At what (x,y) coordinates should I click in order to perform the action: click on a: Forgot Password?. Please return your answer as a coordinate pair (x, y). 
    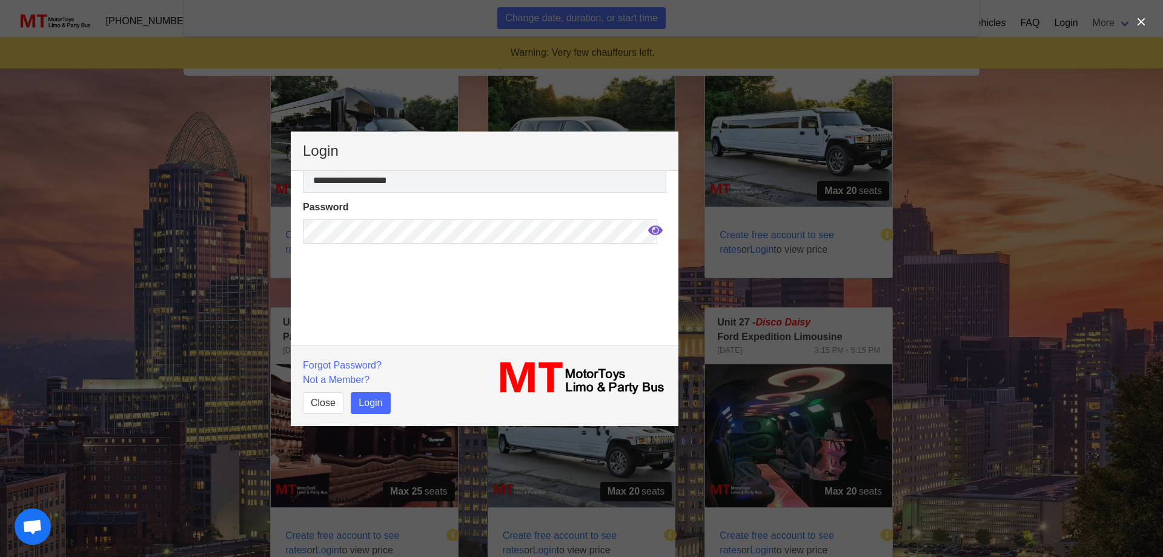
    Looking at the image, I should click on (342, 365).